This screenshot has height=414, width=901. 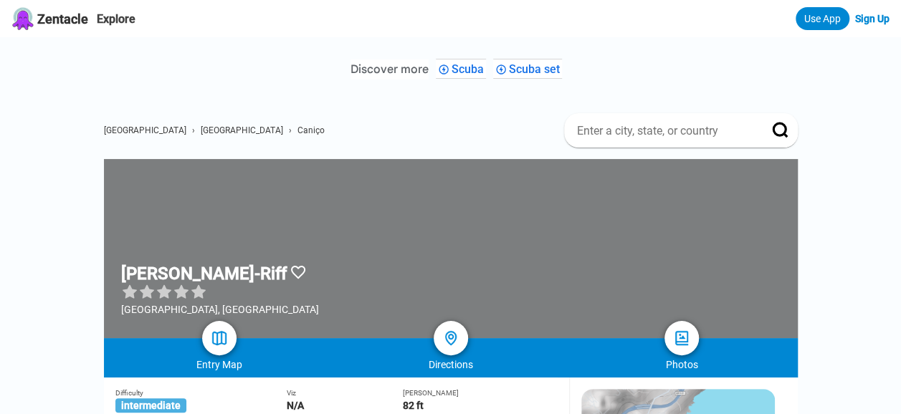 What do you see at coordinates (345, 393) in the screenshot?
I see `div: Viz` at bounding box center [345, 393].